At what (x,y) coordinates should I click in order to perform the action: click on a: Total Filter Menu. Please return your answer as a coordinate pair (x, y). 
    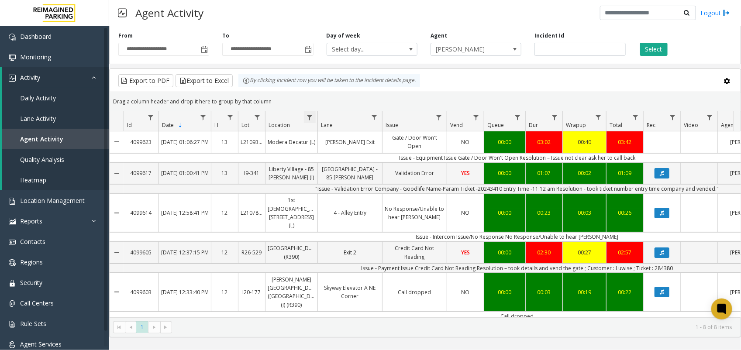
    Looking at the image, I should click on (635, 117).